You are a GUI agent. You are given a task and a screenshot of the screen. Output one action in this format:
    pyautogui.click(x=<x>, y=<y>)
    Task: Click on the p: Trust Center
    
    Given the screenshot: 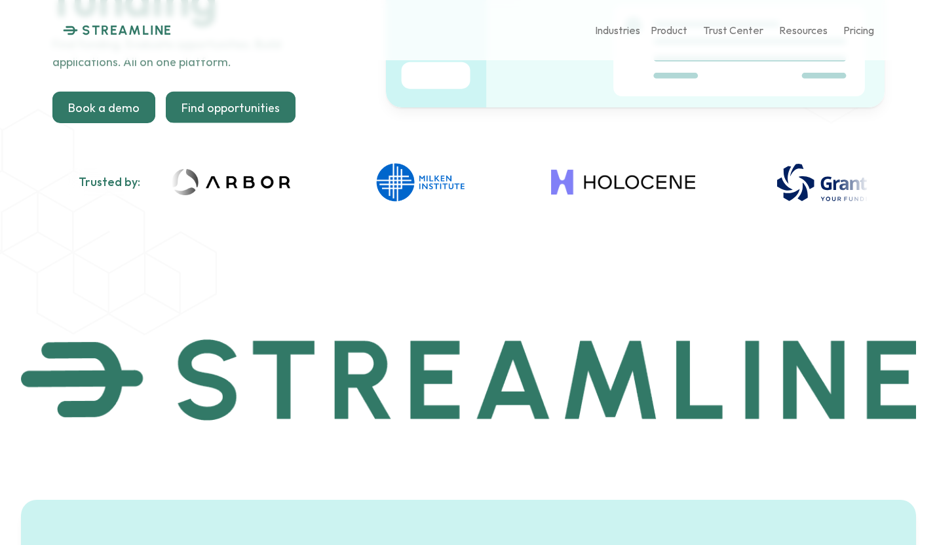 What is the action you would take?
    pyautogui.click(x=733, y=29)
    